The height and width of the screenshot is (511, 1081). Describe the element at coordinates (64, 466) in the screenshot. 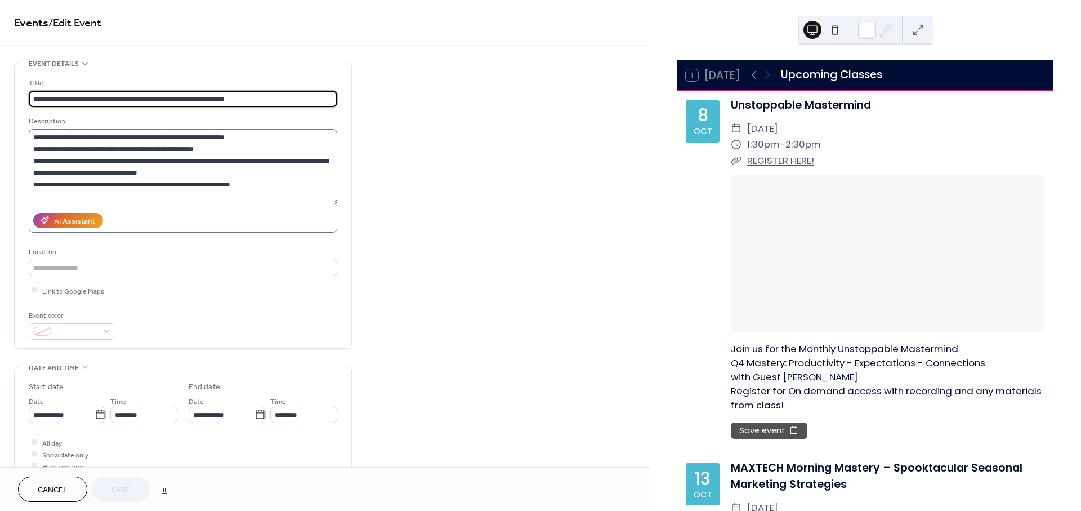

I see `span: Hide end time` at that location.